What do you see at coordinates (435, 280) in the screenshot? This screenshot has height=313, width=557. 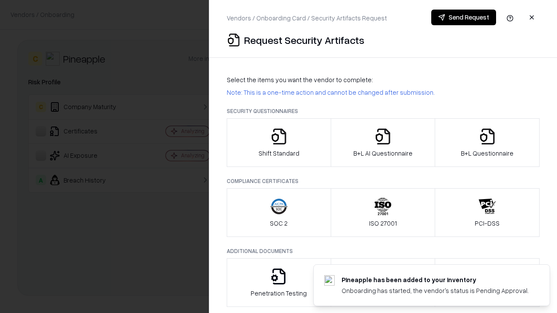 I see `div: Pineapple has been added to your inventory` at bounding box center [435, 280].